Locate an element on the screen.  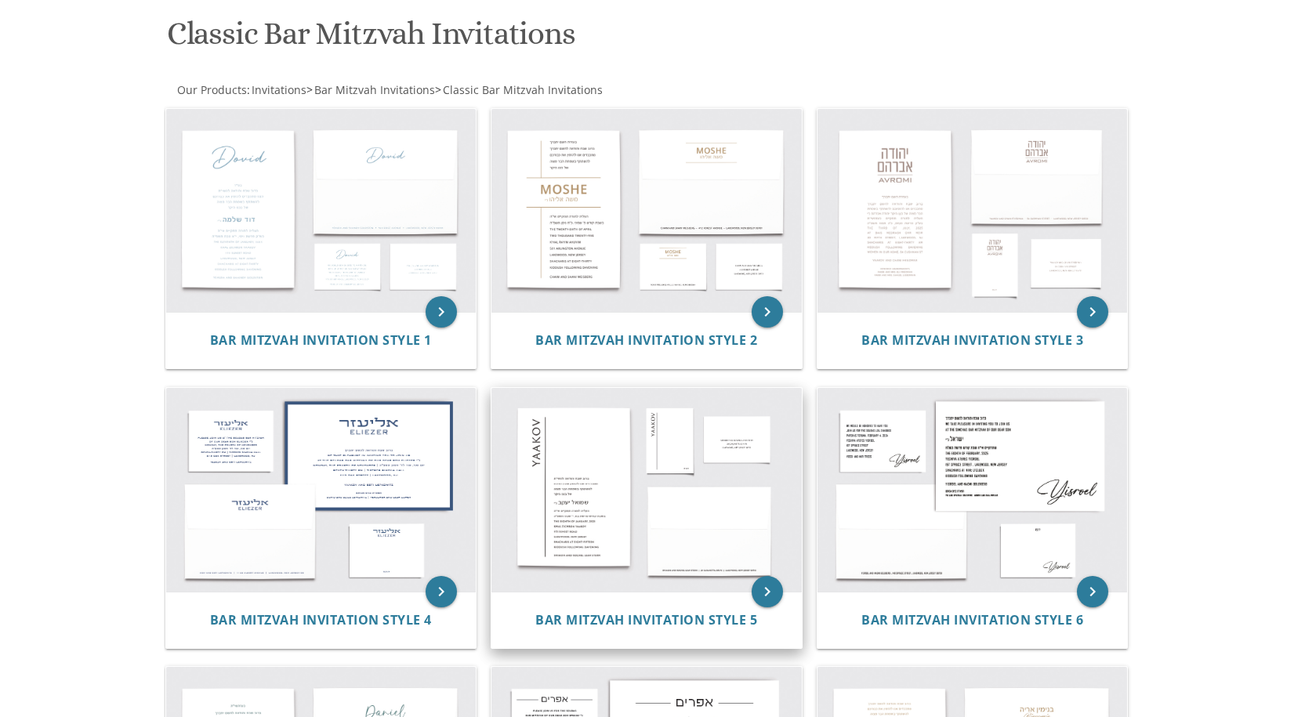
span: Classic Bar Mitzvah Invitations is located at coordinates (523, 89).